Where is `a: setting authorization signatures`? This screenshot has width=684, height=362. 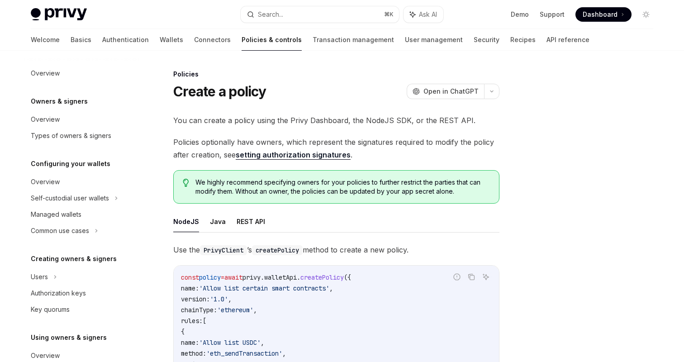
a: setting authorization signatures is located at coordinates (293, 155).